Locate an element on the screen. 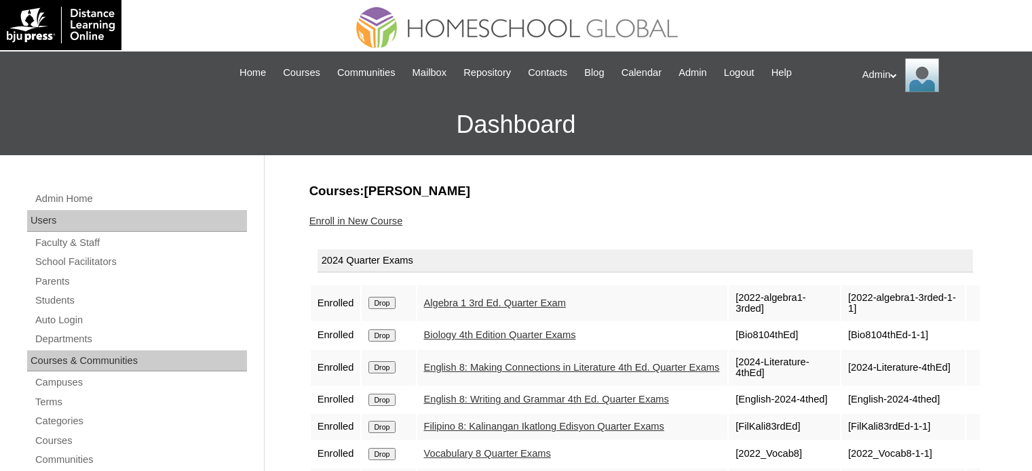  td: [2022-algebra1-3rded-1-1] is located at coordinates (903, 303).